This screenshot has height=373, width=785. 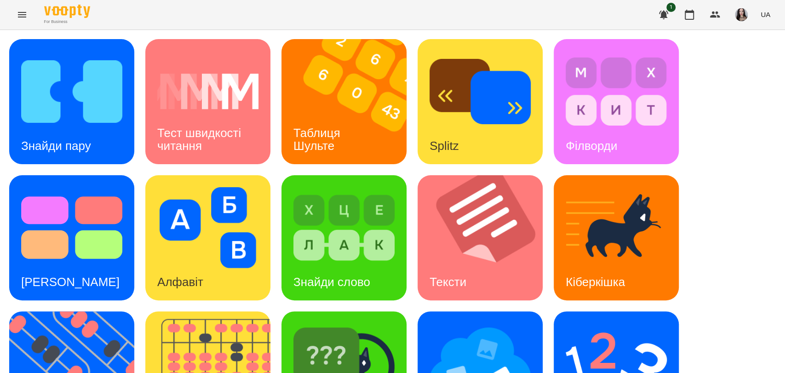 I want to click on a: Знайди паруЗнайди пару, so click(x=72, y=102).